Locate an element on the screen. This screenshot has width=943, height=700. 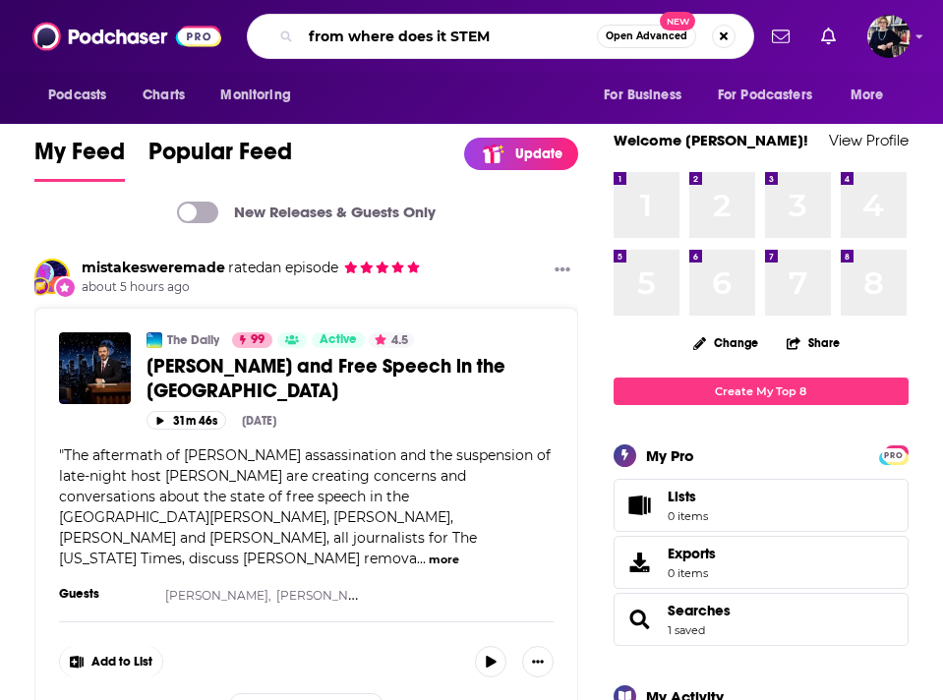
button: Change is located at coordinates (726, 342).